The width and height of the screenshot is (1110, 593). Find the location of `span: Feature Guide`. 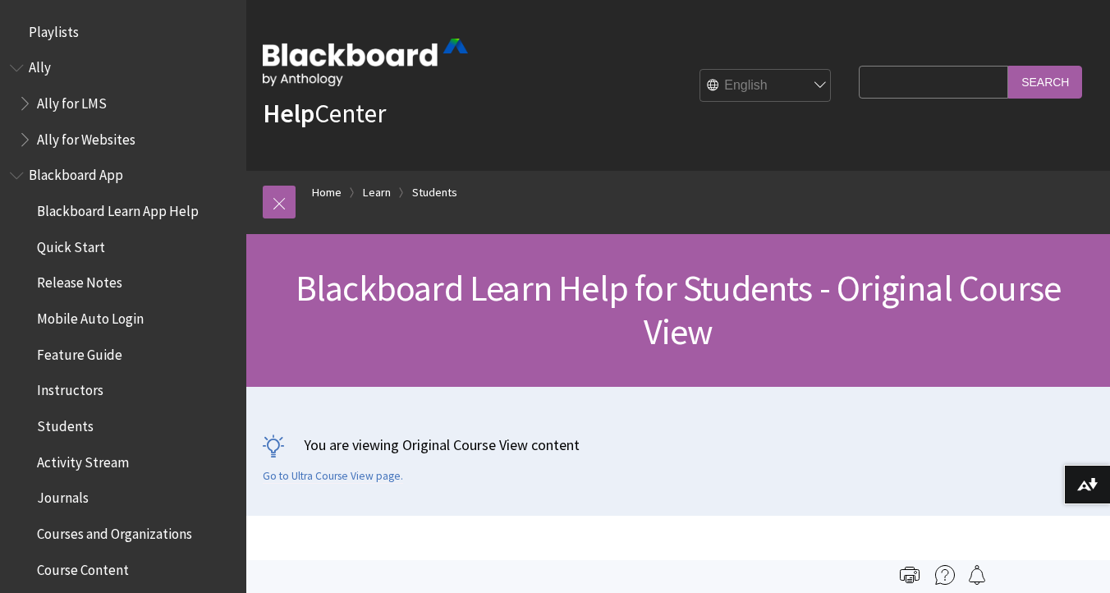

span: Feature Guide is located at coordinates (80, 351).